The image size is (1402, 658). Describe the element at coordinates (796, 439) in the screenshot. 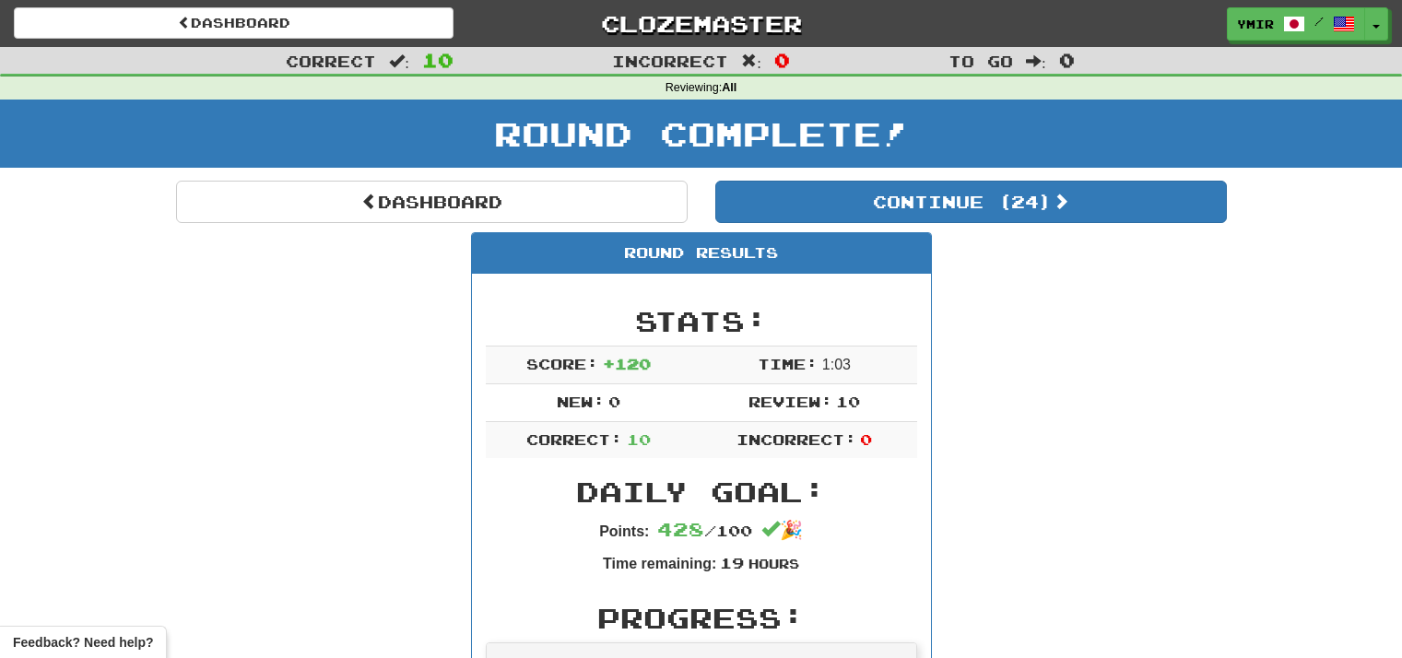

I see `span: Incorrect:` at that location.